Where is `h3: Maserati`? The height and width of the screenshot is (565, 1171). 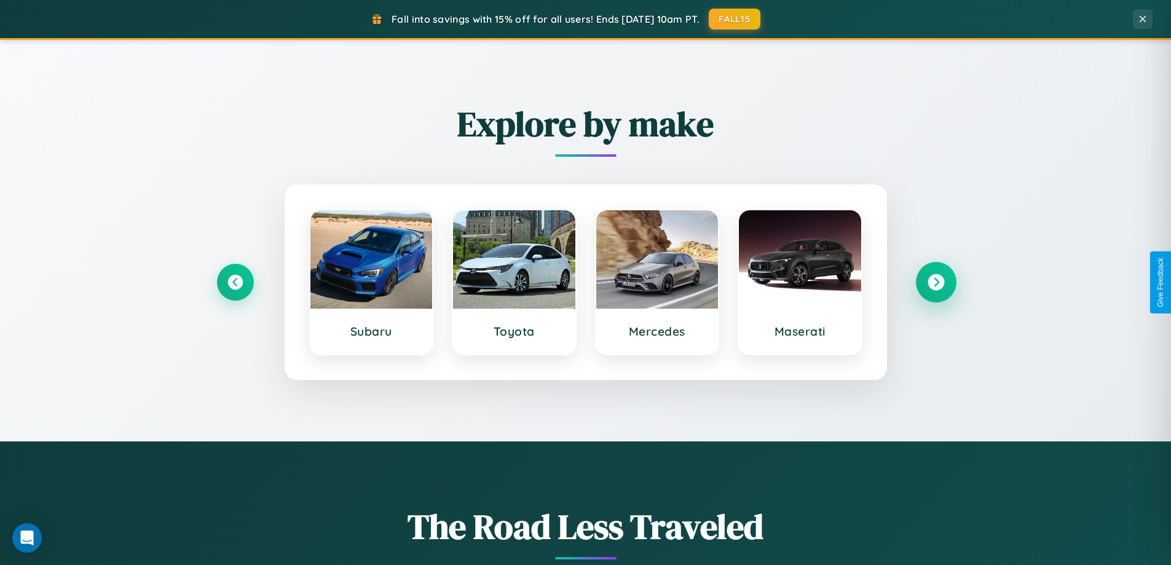
h3: Maserati is located at coordinates (800, 331).